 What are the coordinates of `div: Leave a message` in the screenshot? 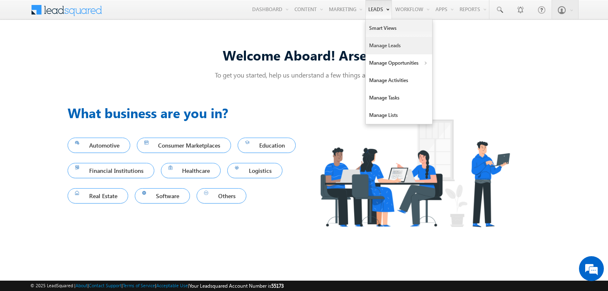 It's located at (91, 49).